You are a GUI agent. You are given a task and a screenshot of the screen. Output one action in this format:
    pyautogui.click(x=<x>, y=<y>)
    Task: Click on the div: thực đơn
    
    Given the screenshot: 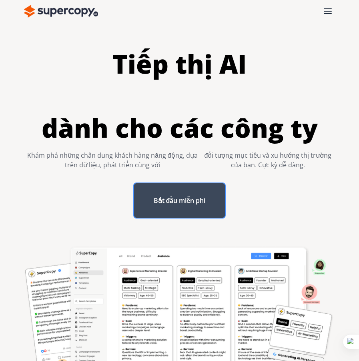 What is the action you would take?
    pyautogui.click(x=328, y=11)
    